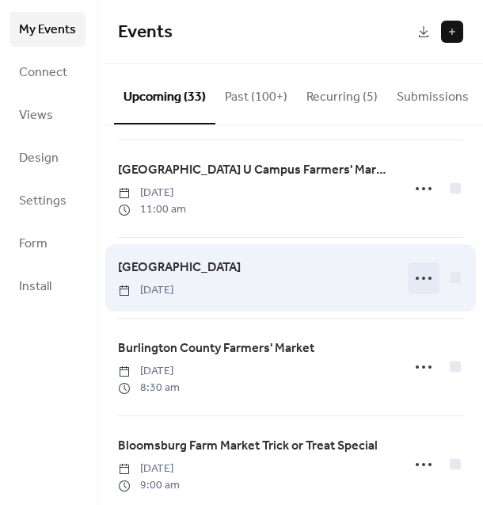 The image size is (483, 505). I want to click on button: Recurring (5), so click(342, 93).